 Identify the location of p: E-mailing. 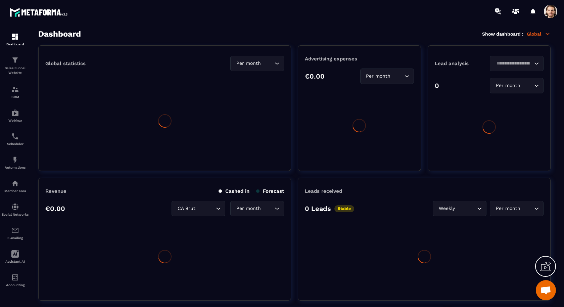
(15, 238).